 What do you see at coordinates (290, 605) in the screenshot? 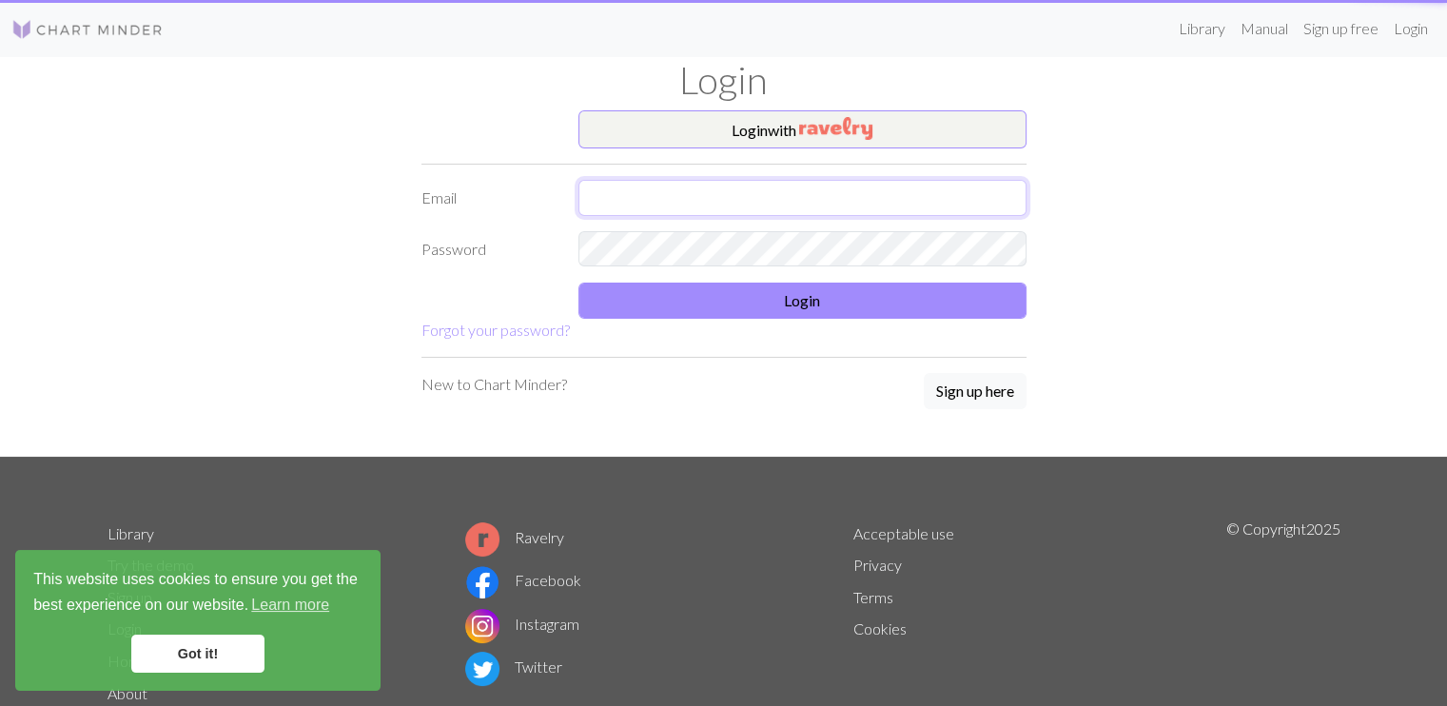
I see `a: learn more about cookies` at bounding box center [290, 605].